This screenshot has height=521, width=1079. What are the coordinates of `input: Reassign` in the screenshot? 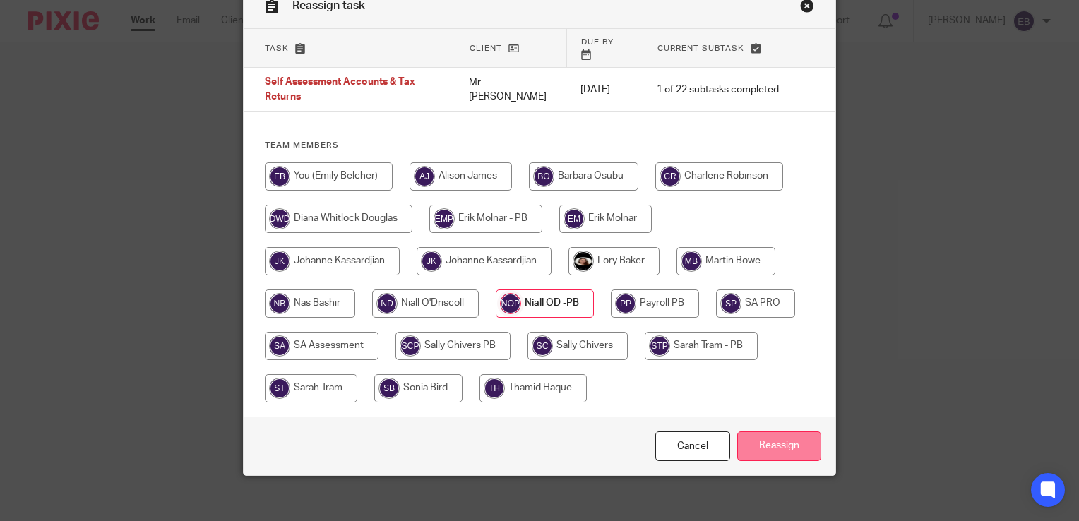 It's located at (779, 446).